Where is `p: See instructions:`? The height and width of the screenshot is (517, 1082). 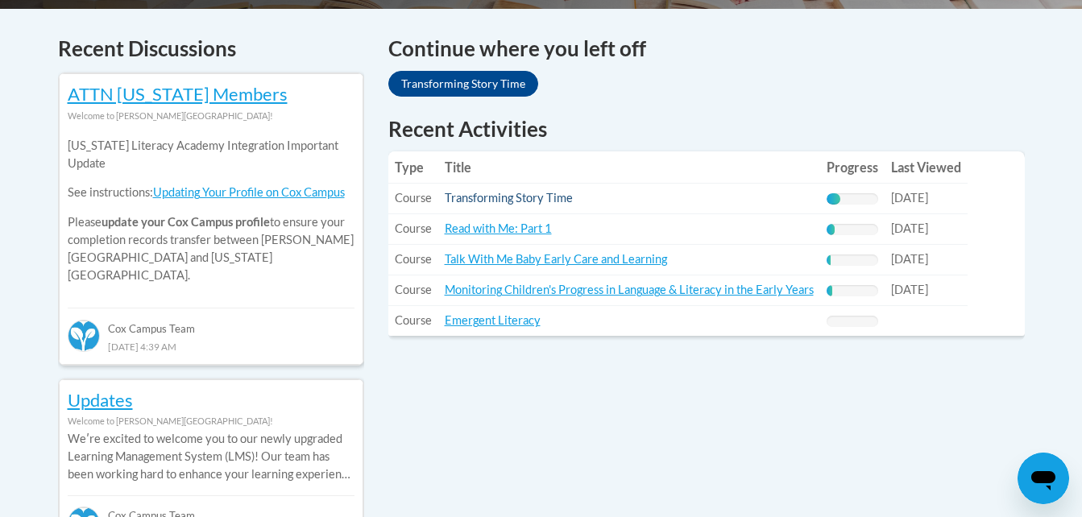
p: See instructions: is located at coordinates (211, 193).